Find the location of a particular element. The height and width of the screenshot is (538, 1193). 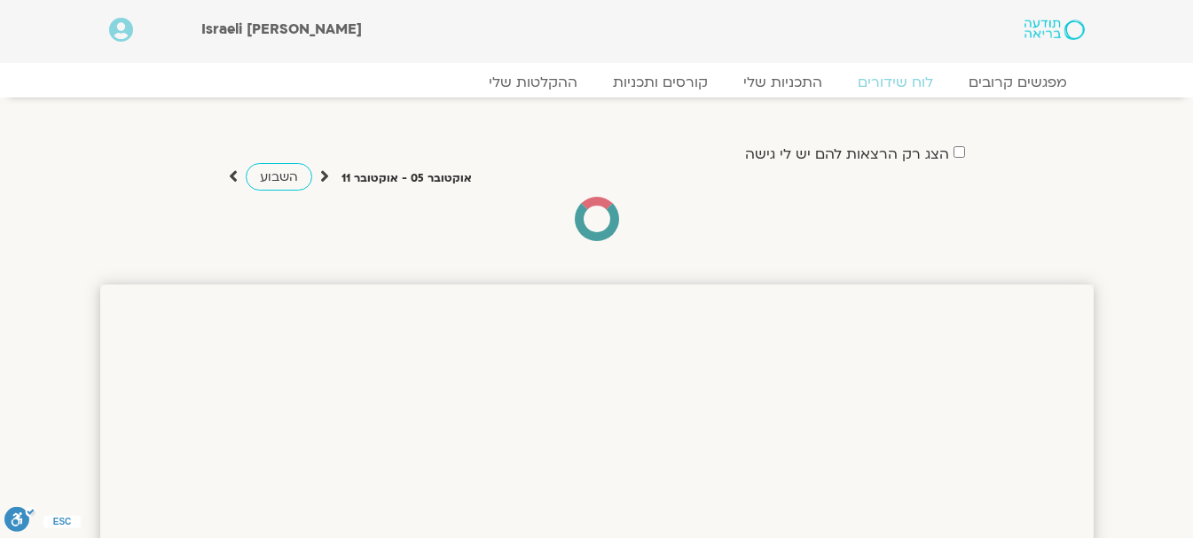

a: השבוע is located at coordinates (279, 177).